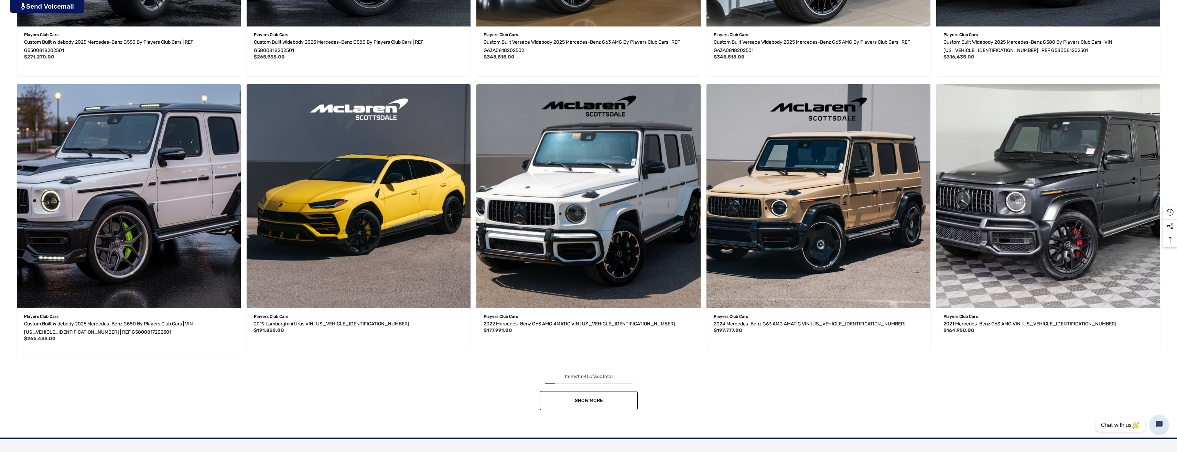 The height and width of the screenshot is (452, 1177). I want to click on span: Custom Built Widebody 2025 Mercedes-Benz G550 by Players Club Cars | REF G5500818202501, so click(109, 46).